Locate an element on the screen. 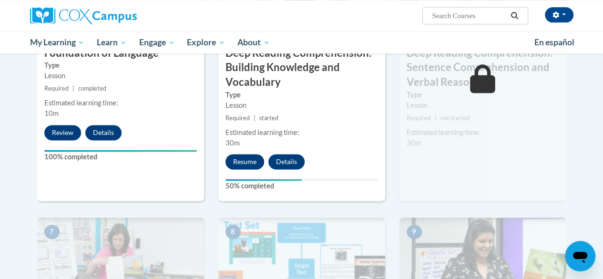 This screenshot has height=279, width=603. span: My Learning is located at coordinates (57, 42).